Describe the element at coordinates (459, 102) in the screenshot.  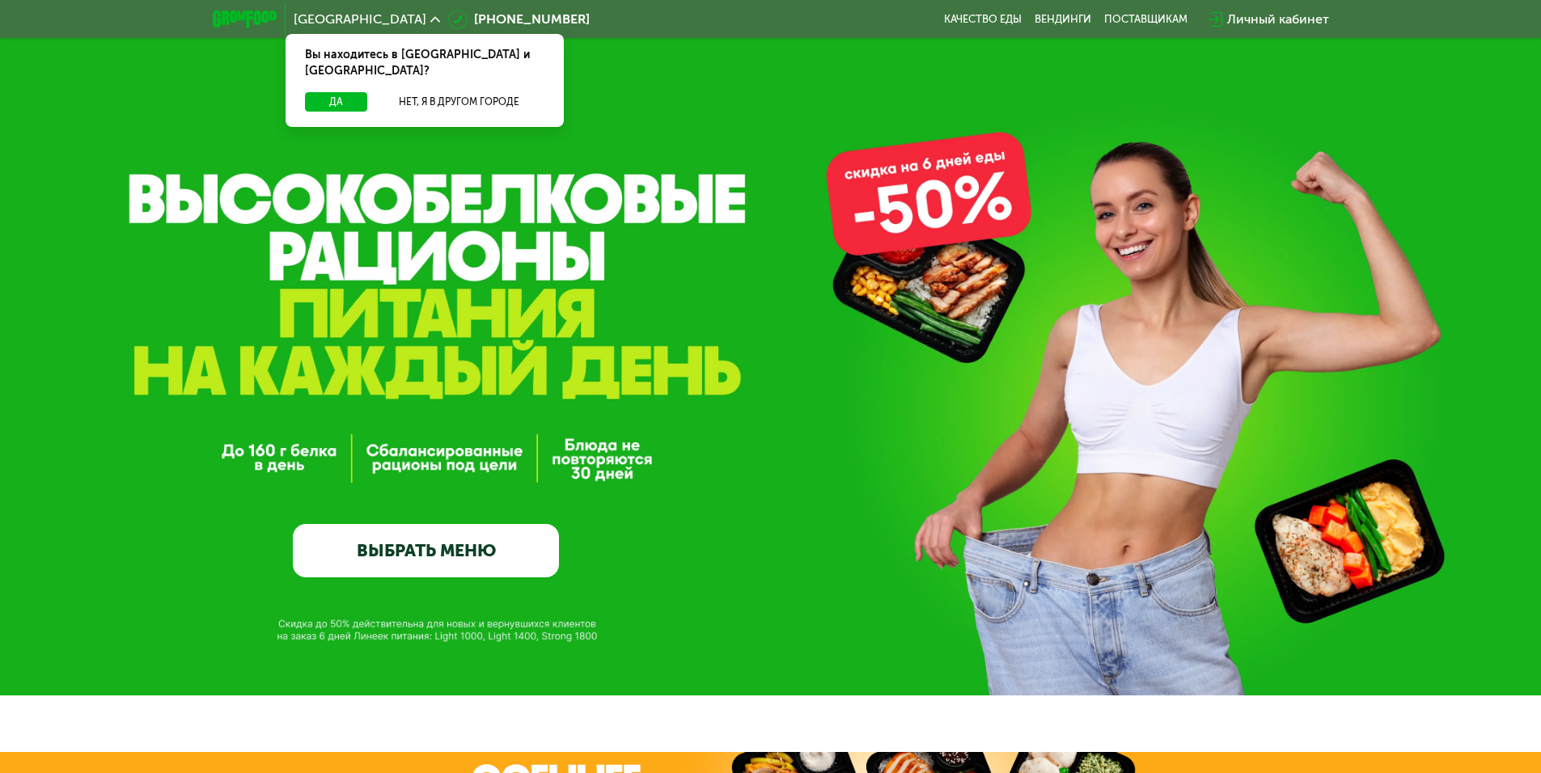
I see `button: Нет, я в другом городе` at that location.